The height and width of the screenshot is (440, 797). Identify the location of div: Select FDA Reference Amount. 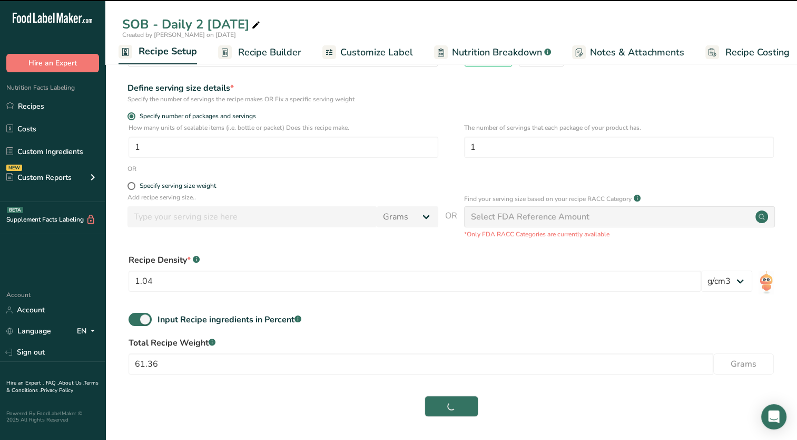
(530, 217).